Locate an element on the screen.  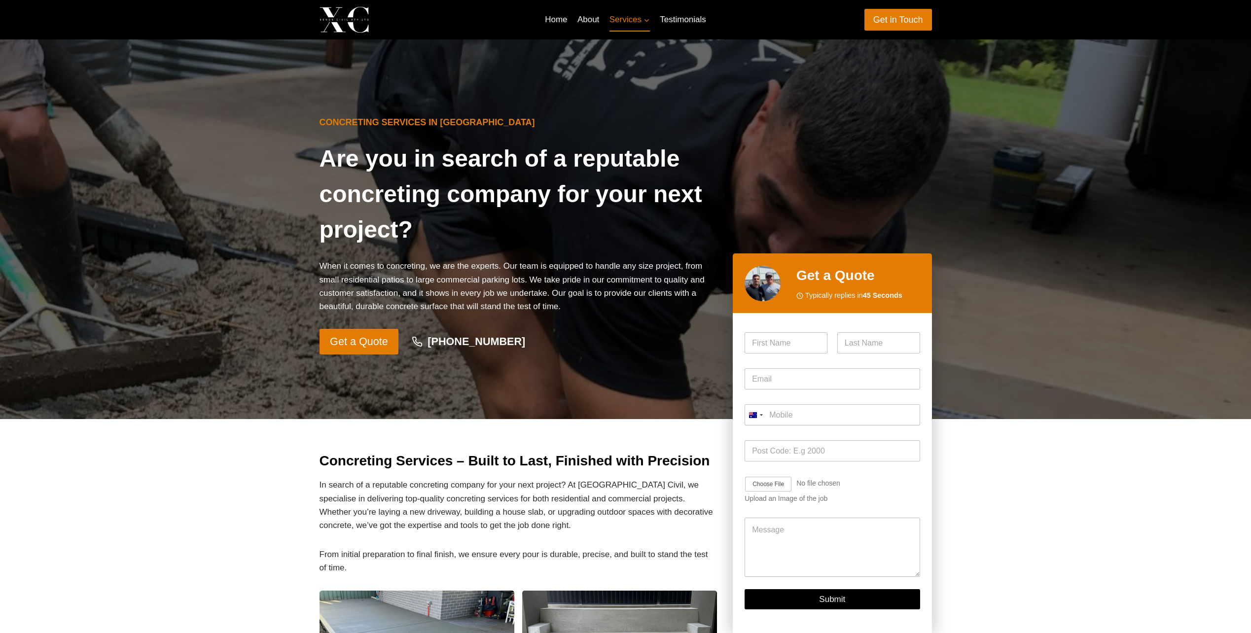
a: Home is located at coordinates (556, 20).